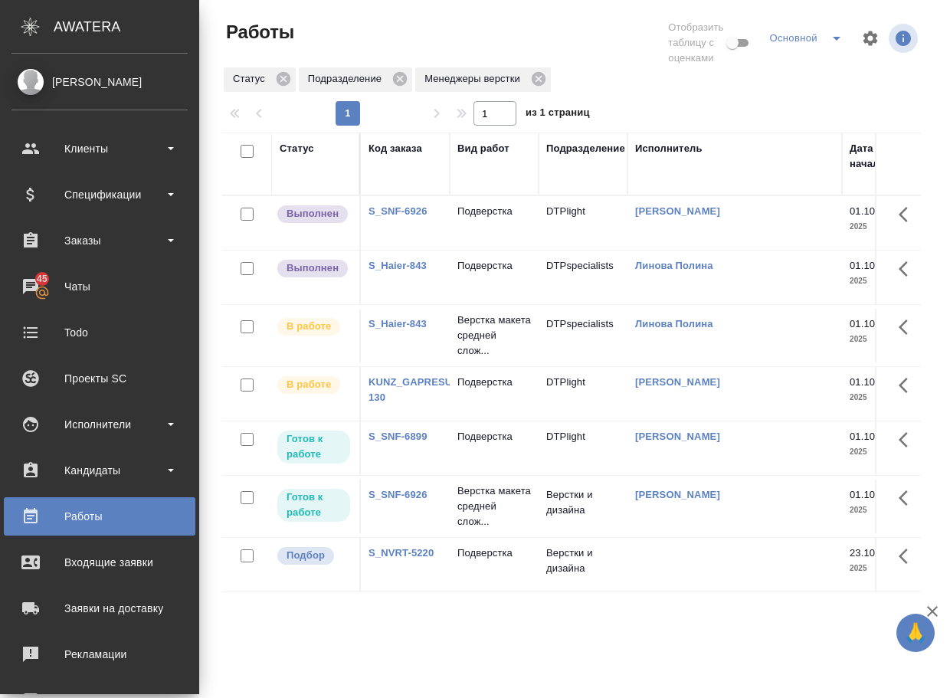 The width and height of the screenshot is (950, 698). Describe the element at coordinates (100, 195) in the screenshot. I see `div: Спецификации` at that location.